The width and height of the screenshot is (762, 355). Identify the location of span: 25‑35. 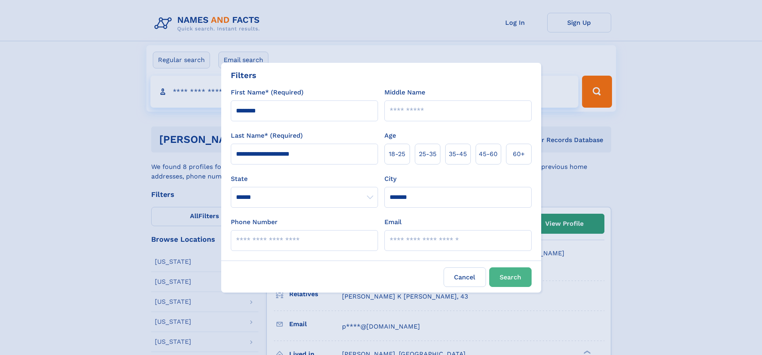
(428, 154).